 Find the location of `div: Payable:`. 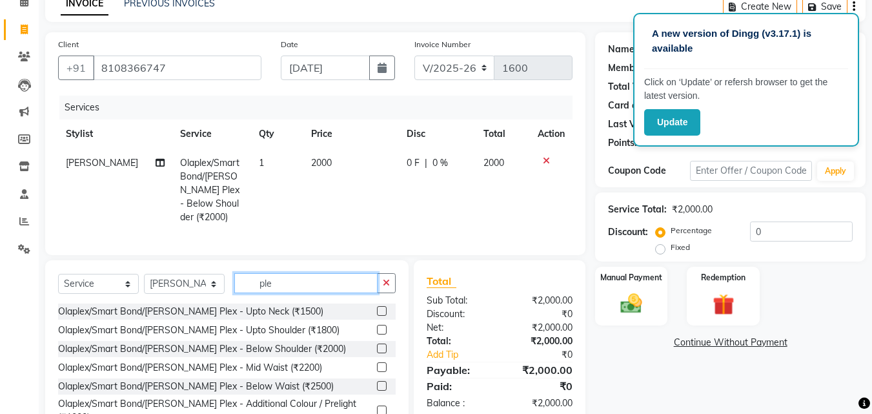

div: Payable: is located at coordinates (458, 370).